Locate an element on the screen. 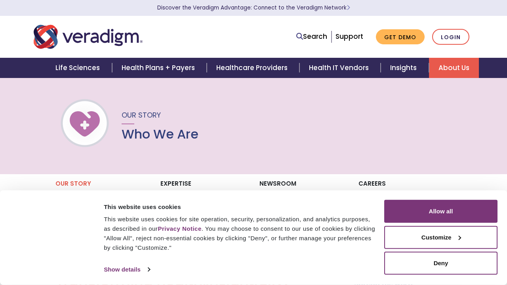  a: Get Demo is located at coordinates (400, 37).